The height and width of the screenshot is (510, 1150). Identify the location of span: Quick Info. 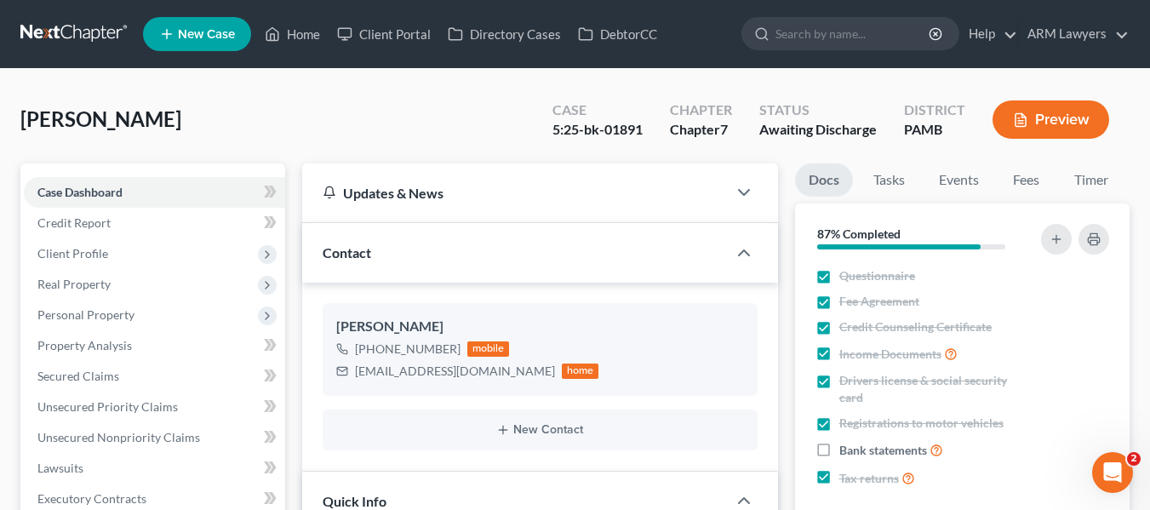
(354, 501).